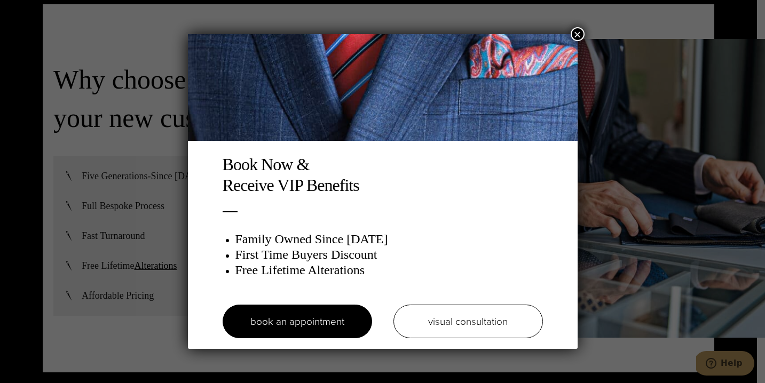 This screenshot has height=383, width=765. Describe the element at coordinates (577, 34) in the screenshot. I see `button: Close` at that location.